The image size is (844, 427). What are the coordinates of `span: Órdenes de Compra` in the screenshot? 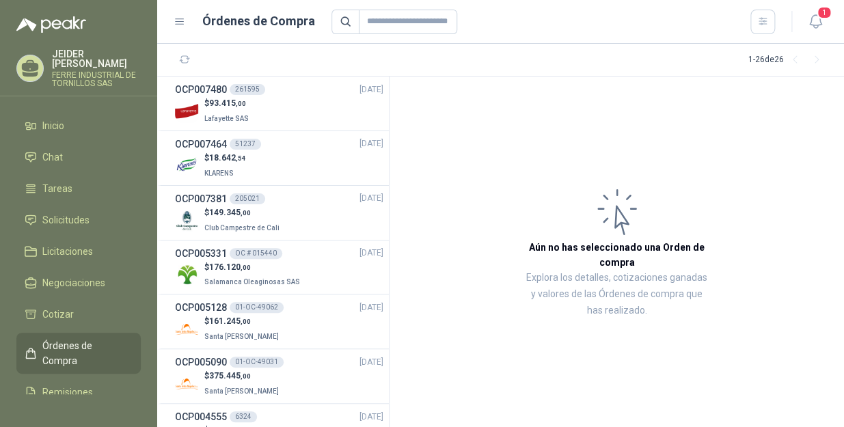 It's located at (85, 353).